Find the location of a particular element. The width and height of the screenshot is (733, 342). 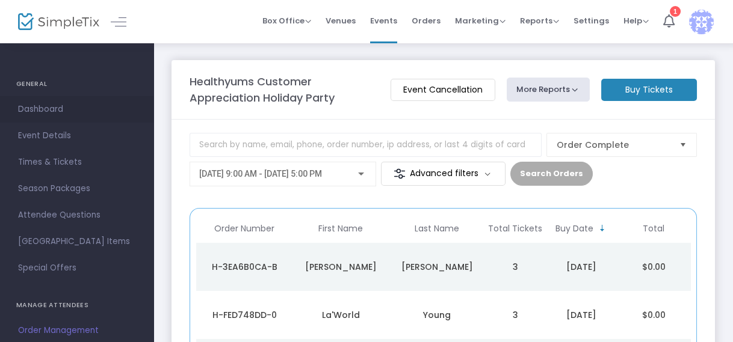

div: Young is located at coordinates (437, 315).